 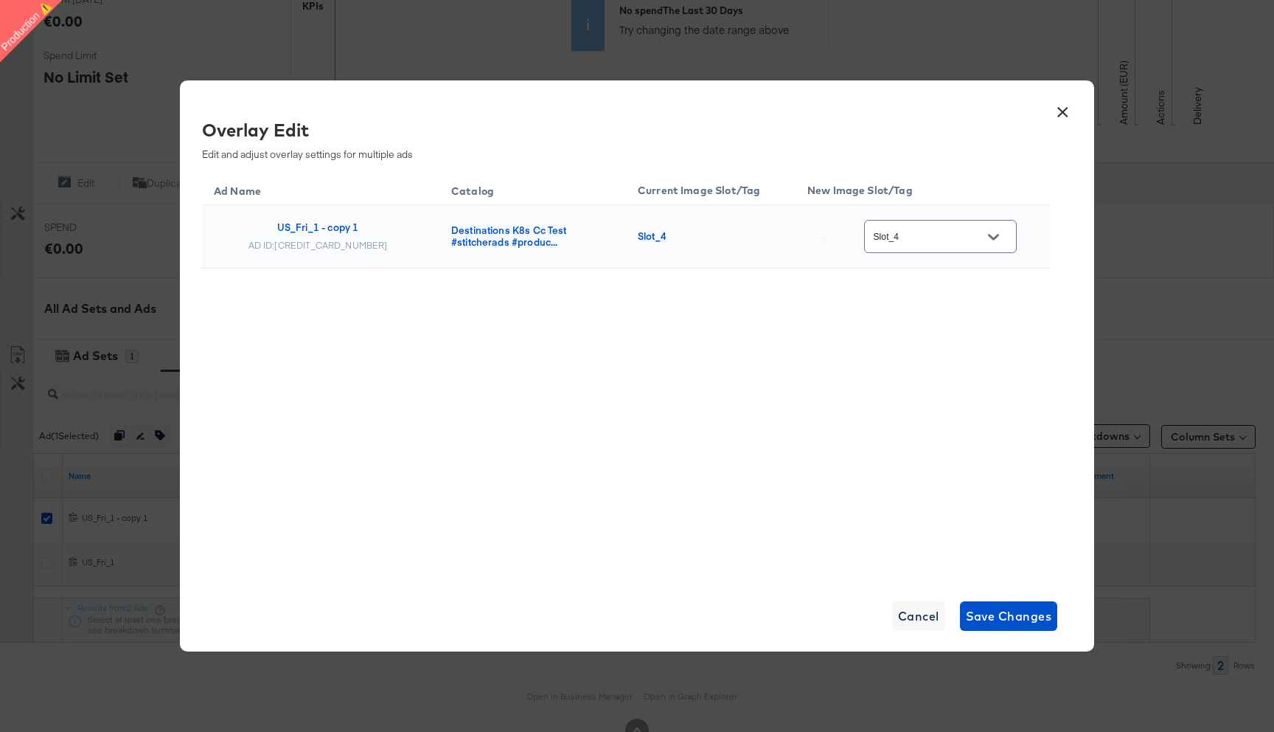 What do you see at coordinates (530, 236) in the screenshot?
I see `div: Destinations K8s Cc Test #stitcherads #produc...` at bounding box center [530, 236].